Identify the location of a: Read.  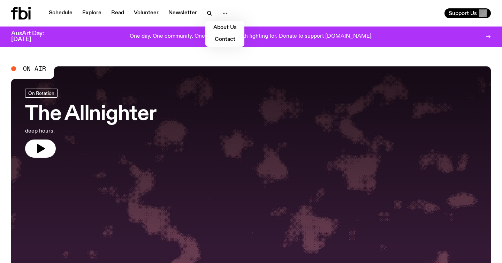
(118, 13).